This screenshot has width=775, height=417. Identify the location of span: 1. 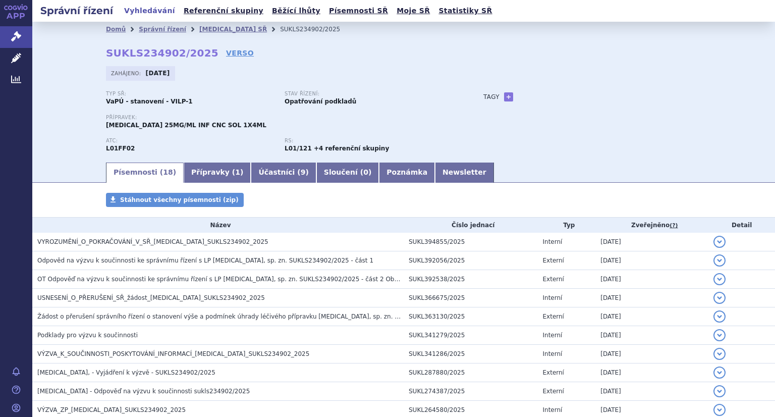
(238, 172).